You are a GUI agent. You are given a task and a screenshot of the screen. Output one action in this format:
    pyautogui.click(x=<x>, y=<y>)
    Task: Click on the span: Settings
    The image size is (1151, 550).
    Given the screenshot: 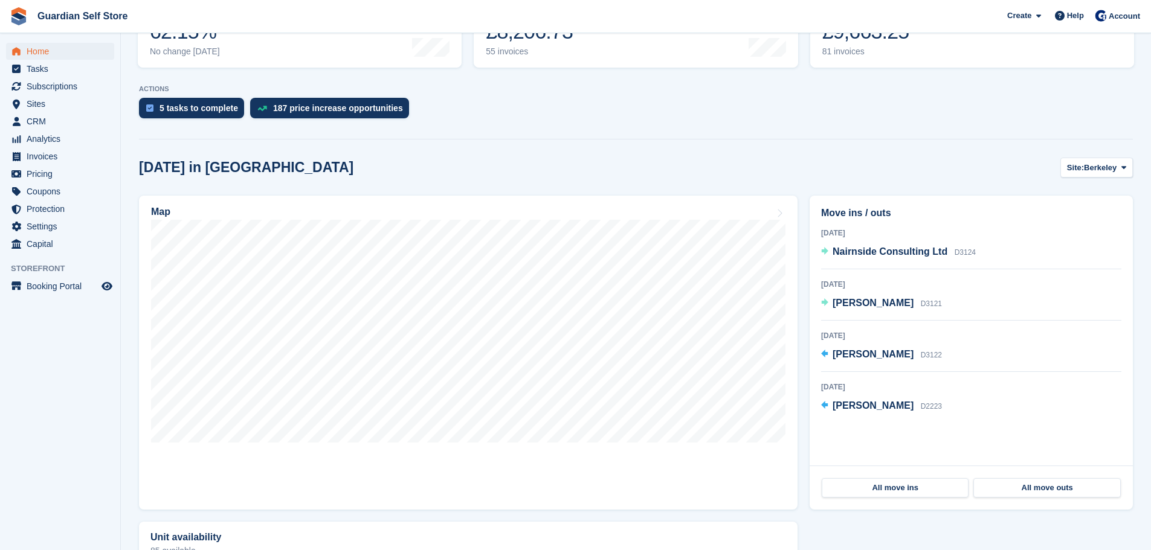 What is the action you would take?
    pyautogui.click(x=63, y=227)
    